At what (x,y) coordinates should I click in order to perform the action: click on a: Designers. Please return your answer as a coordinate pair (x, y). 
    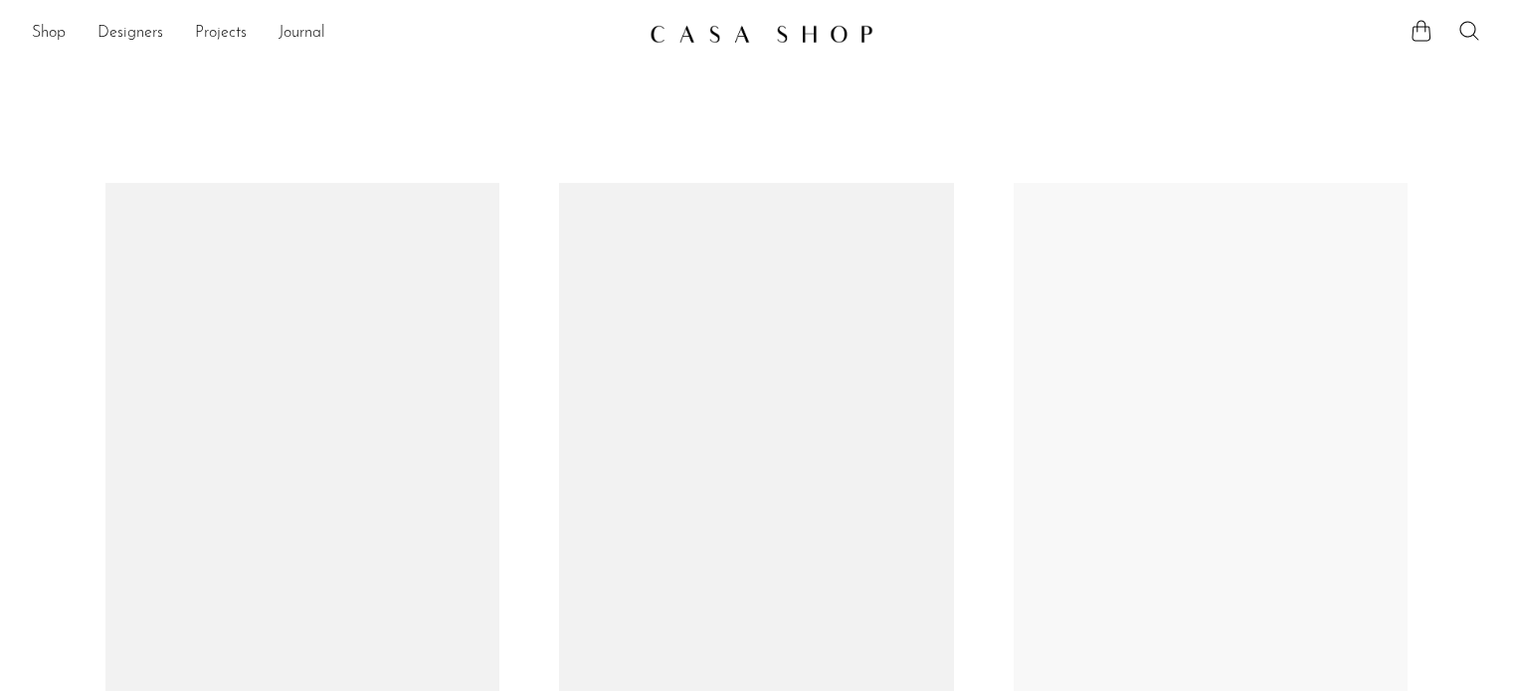
    Looking at the image, I should click on (130, 34).